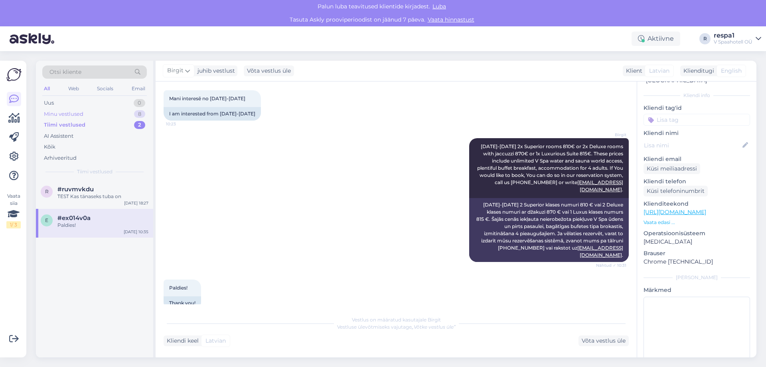  What do you see at coordinates (396, 319) in the screenshot?
I see `span: Vestlus on määratud kasutajale Birgit` at bounding box center [396, 319].